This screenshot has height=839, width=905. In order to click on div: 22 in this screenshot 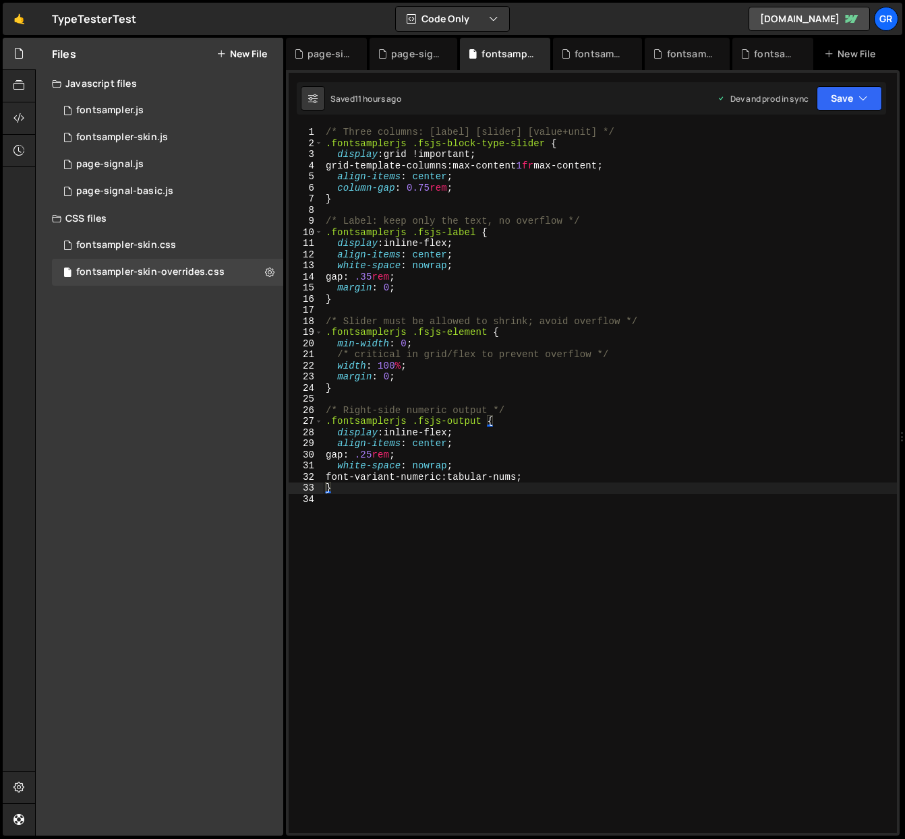, I will do `click(305, 366)`.